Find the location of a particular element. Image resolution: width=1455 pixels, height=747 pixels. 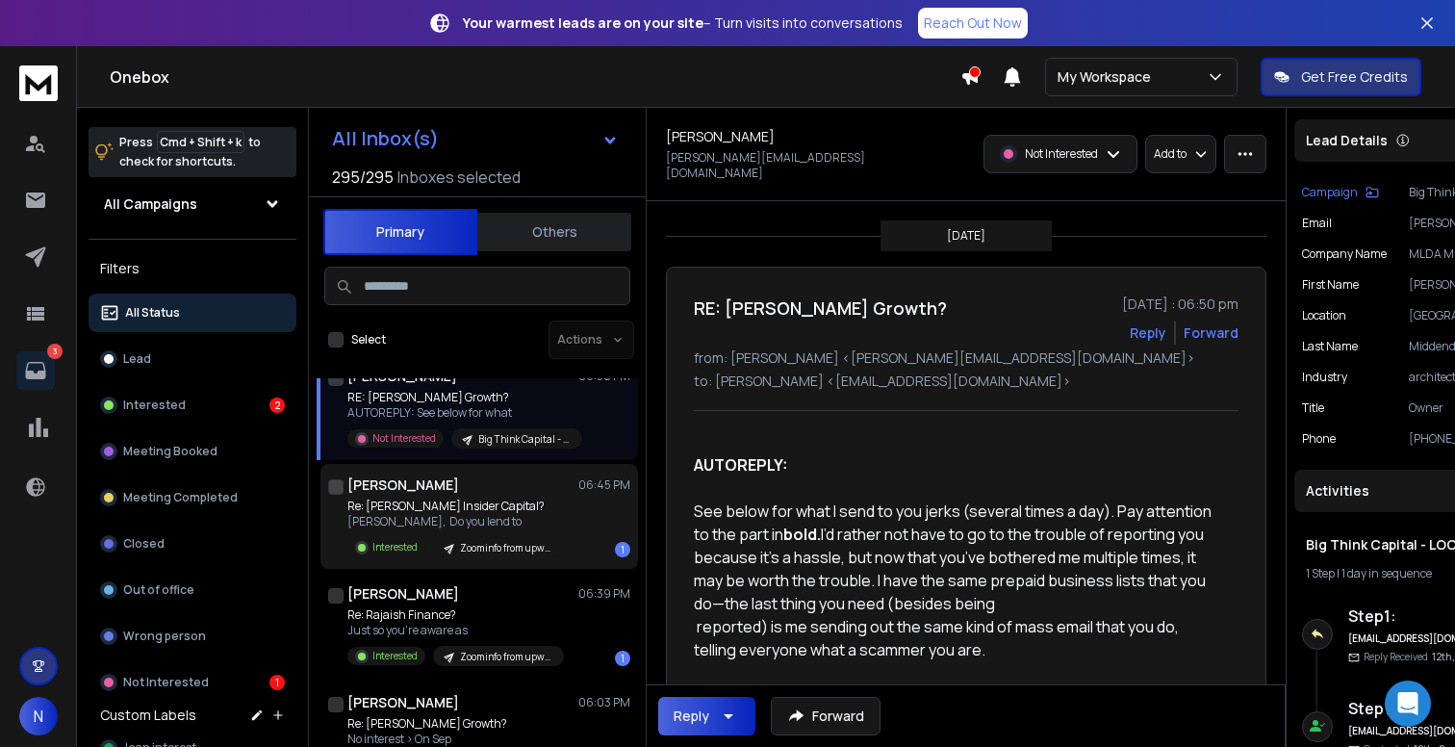

p: Phone is located at coordinates (1319, 439).